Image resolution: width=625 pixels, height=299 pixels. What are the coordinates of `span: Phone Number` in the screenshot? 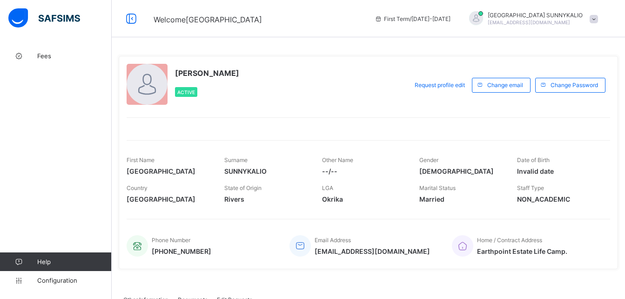 It's located at (171, 240).